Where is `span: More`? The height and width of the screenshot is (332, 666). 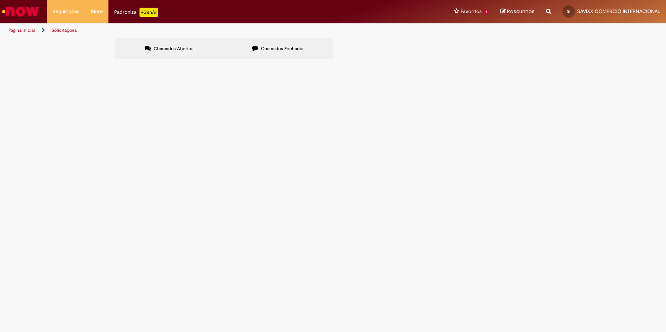
span: More is located at coordinates (97, 12).